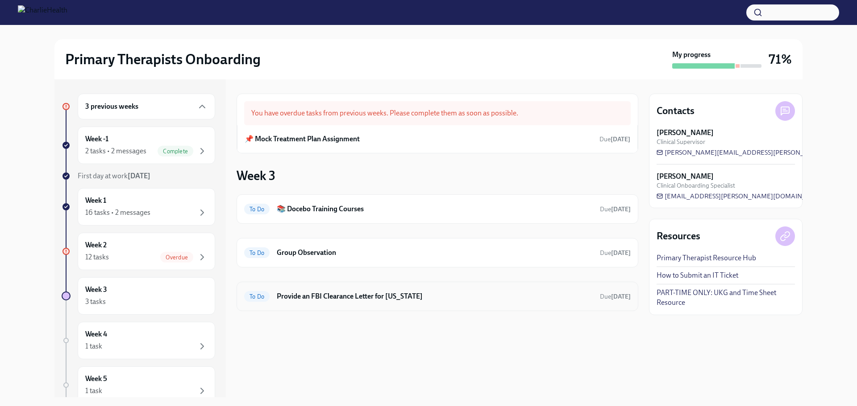 The image size is (857, 406). Describe the element at coordinates (177, 257) in the screenshot. I see `span: Overdue` at that location.